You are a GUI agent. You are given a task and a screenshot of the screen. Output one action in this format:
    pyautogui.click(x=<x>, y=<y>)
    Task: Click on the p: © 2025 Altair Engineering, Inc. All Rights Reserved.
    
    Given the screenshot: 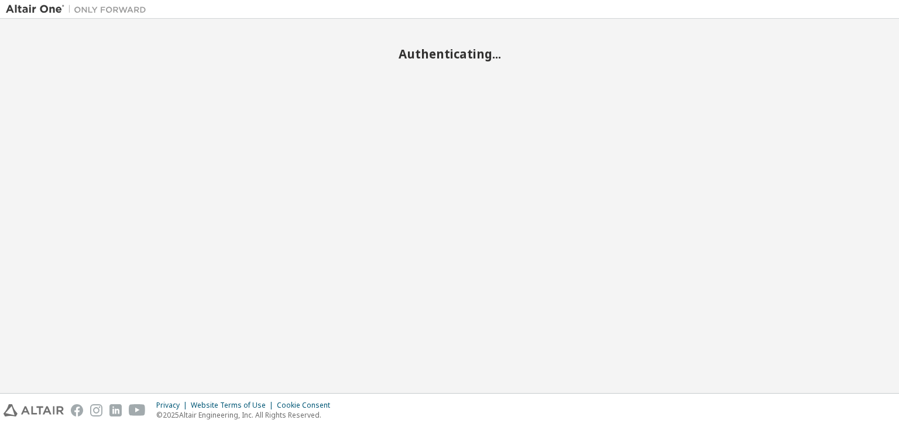 What is the action you would take?
    pyautogui.click(x=247, y=415)
    